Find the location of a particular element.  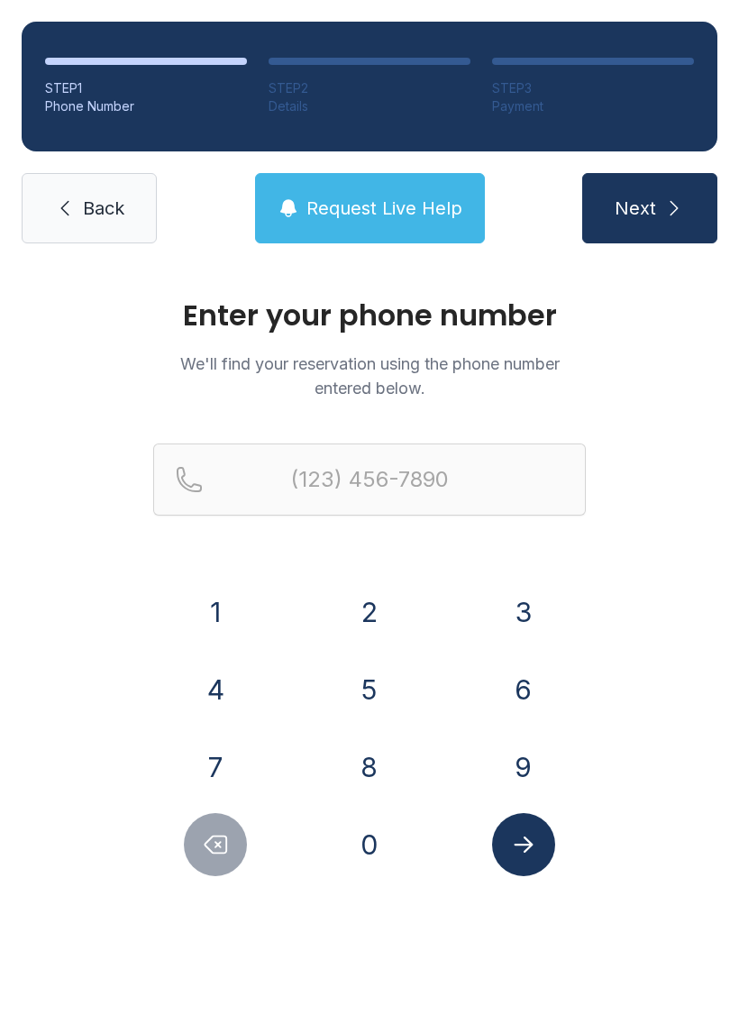

button: Delete number is located at coordinates (215, 844).